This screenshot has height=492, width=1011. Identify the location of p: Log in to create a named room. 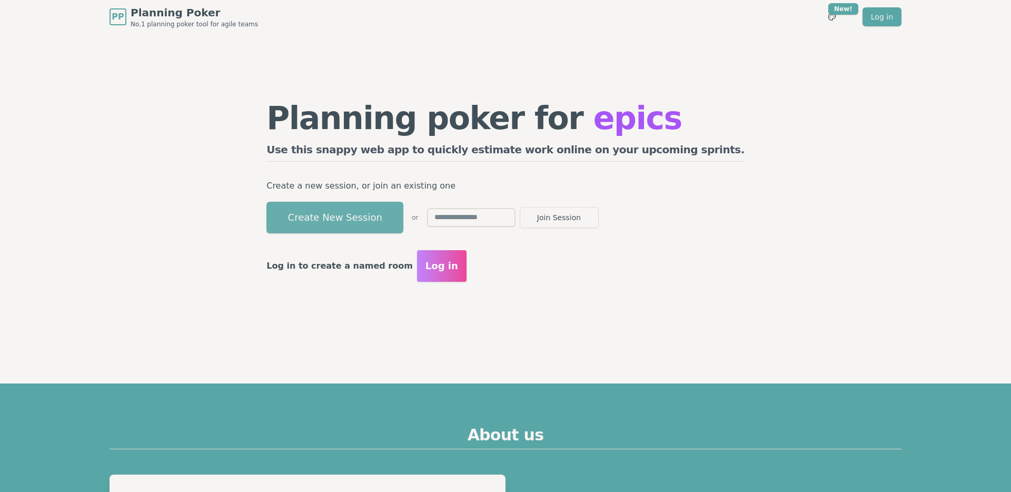
(340, 266).